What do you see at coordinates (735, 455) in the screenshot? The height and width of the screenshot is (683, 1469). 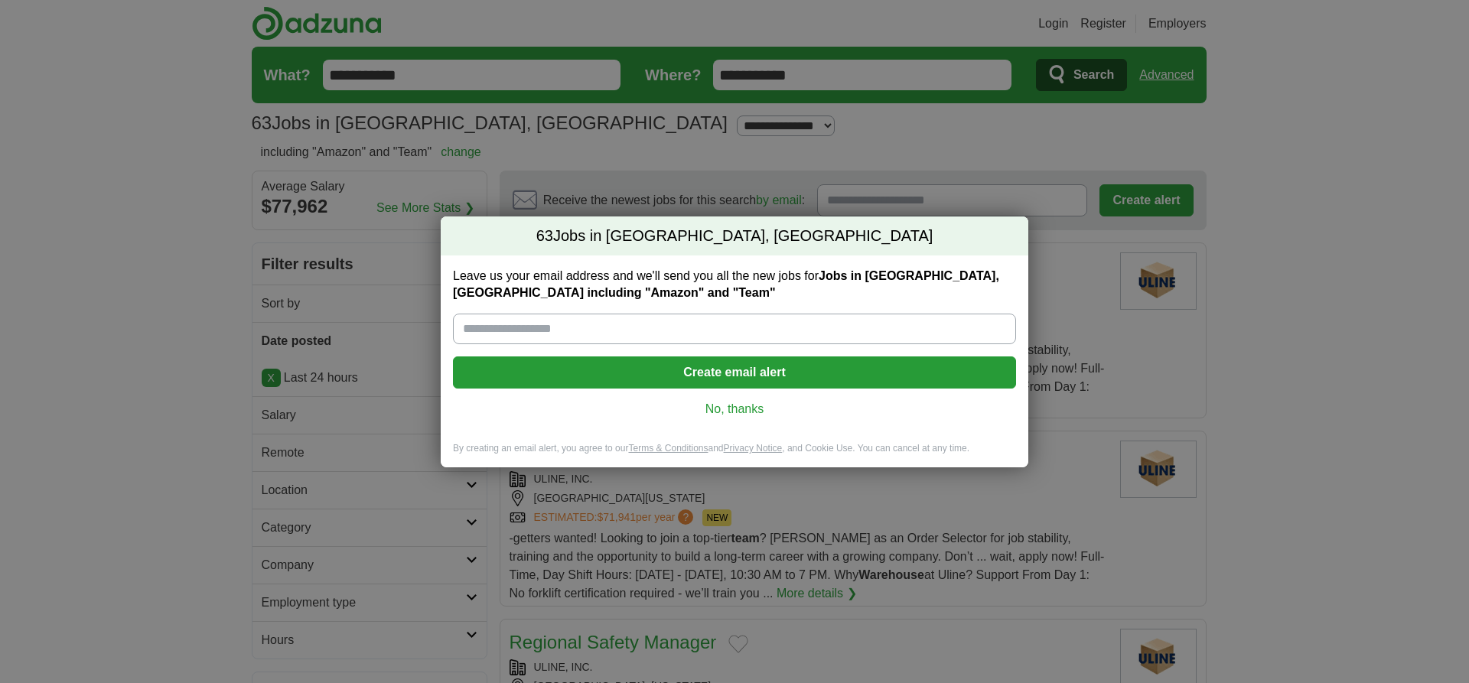 I see `div: By creating an email alert, you agree to our and , and Cookie Use. You can cancel at any time.` at bounding box center [735, 455].